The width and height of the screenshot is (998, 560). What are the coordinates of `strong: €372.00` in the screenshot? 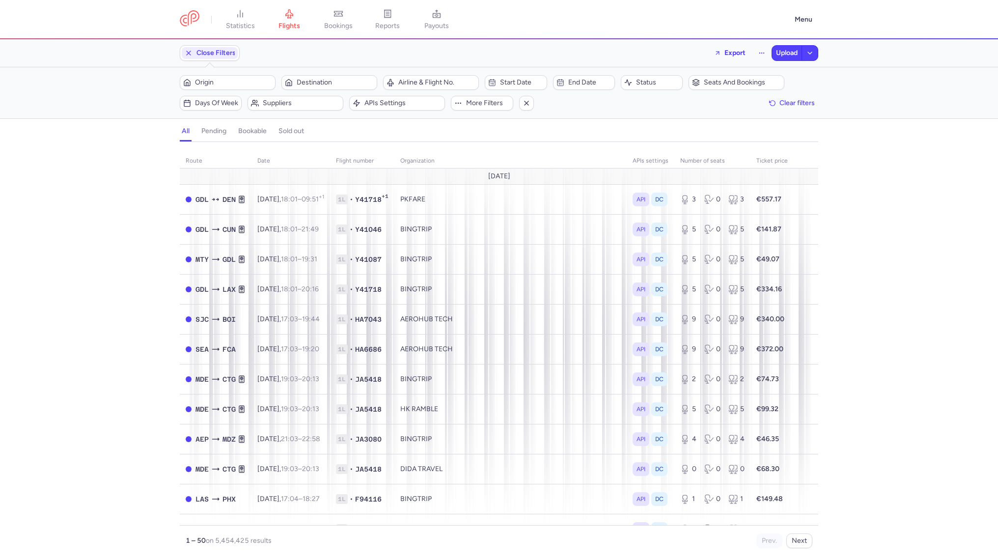 It's located at (770, 349).